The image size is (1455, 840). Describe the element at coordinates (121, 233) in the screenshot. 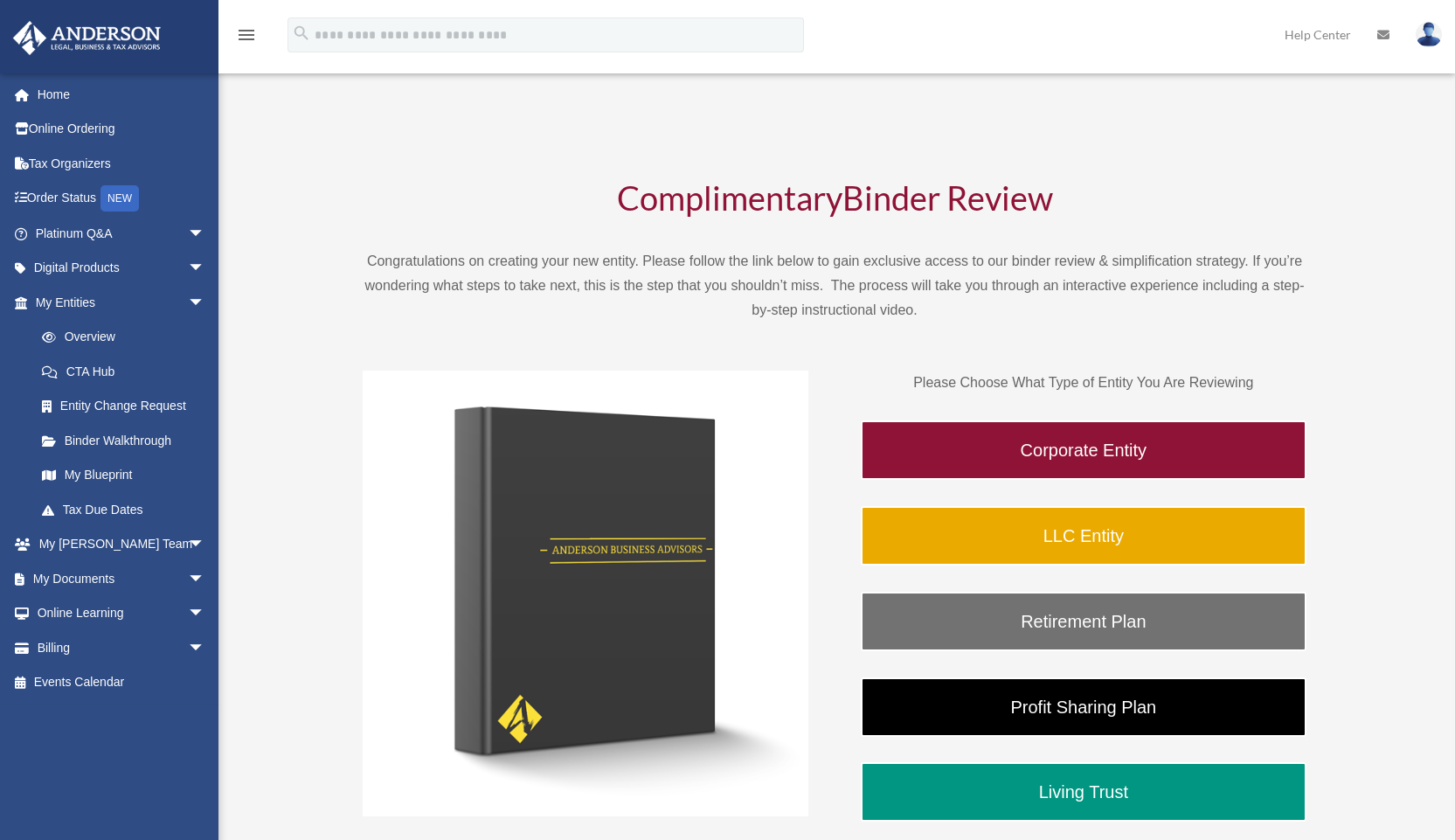

I see `a: Platinum Q&Aarrow_drop_down` at that location.